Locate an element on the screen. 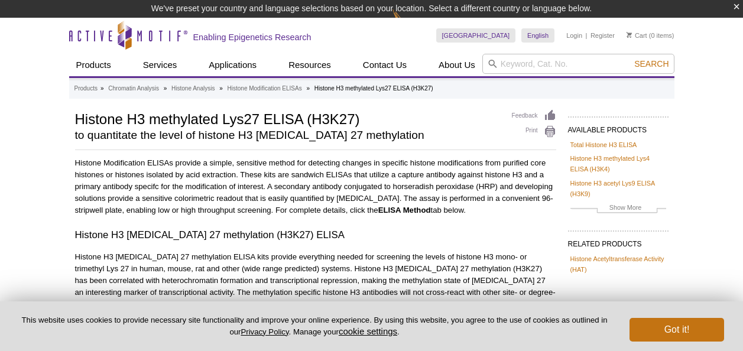 This screenshot has height=351, width=743. a: Print is located at coordinates (534, 132).